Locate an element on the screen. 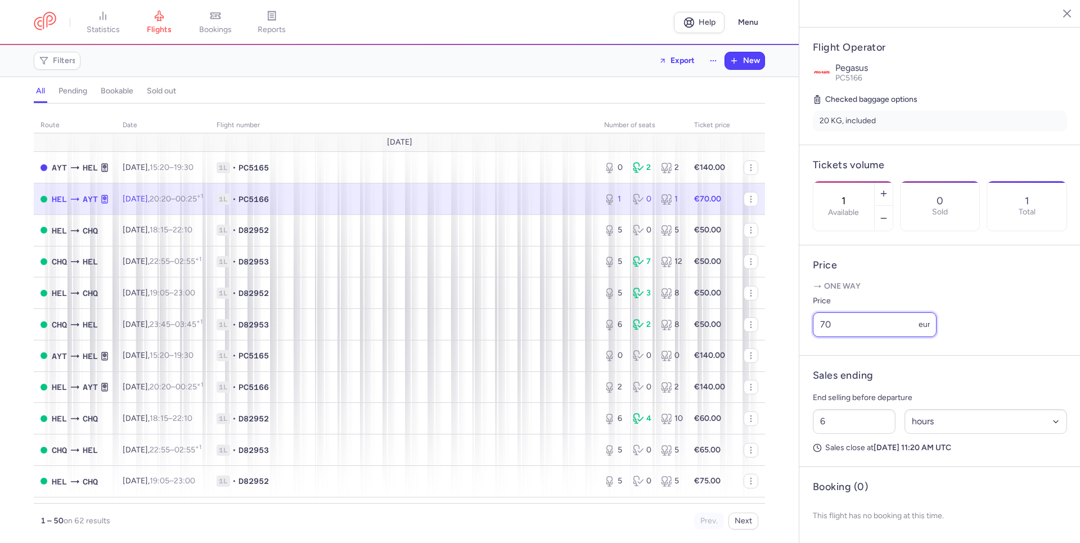 The width and height of the screenshot is (1080, 543). th: Flight number is located at coordinates (403, 125).